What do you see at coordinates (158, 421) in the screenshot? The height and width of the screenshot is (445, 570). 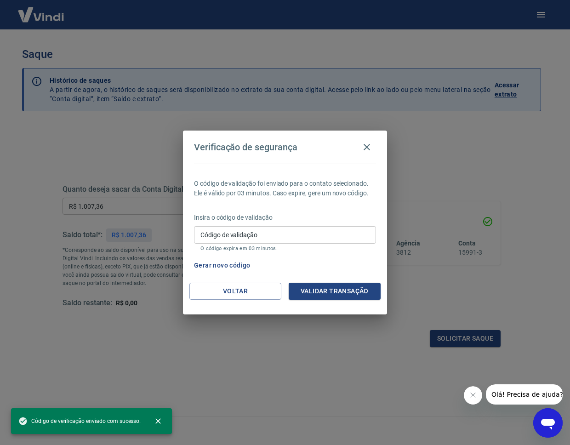 I see `button: close` at bounding box center [158, 421].